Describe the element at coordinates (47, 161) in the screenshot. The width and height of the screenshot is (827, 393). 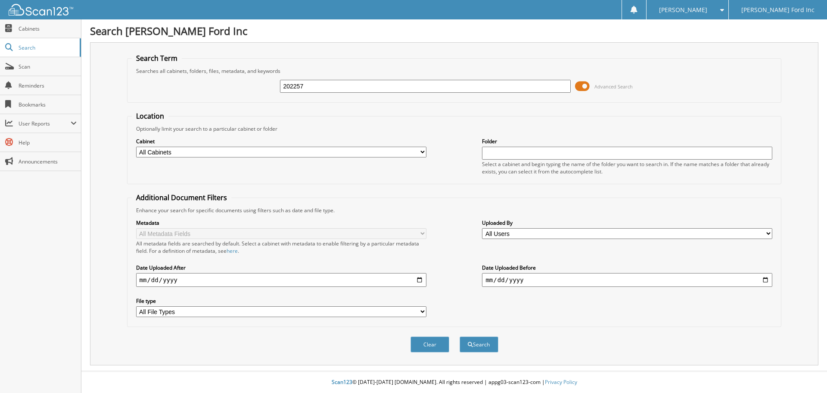
I see `span: Announcements` at that location.